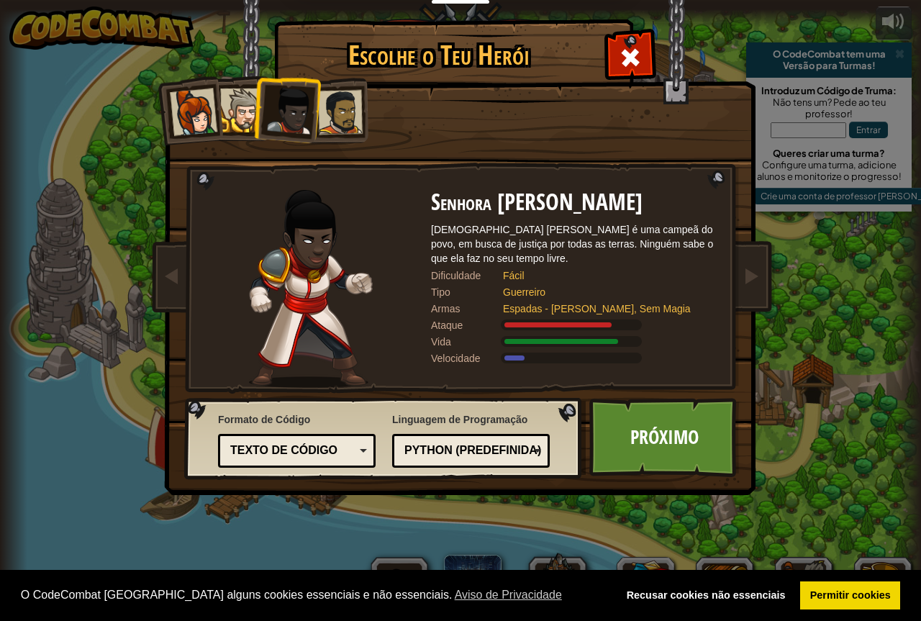 This screenshot has width=921, height=621. What do you see at coordinates (851, 595) in the screenshot?
I see `font: Permitir cookies` at bounding box center [851, 595].